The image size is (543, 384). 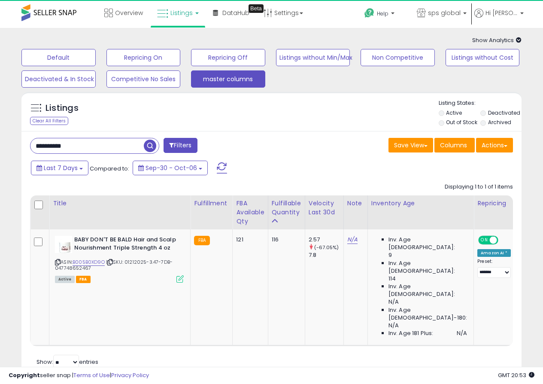 What do you see at coordinates (65, 279) in the screenshot?
I see `span: All listings currently available for purchase on Amazon` at bounding box center [65, 279].